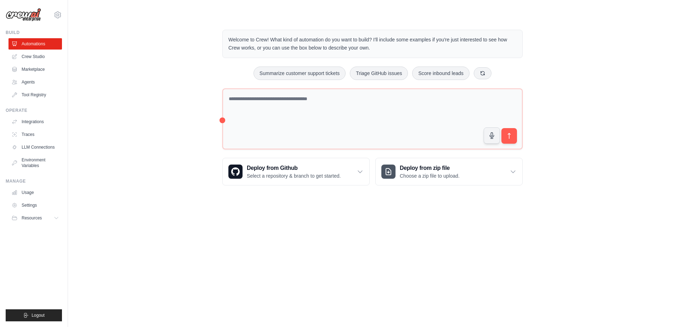  What do you see at coordinates (35, 218) in the screenshot?
I see `button: Resources` at bounding box center [35, 218].